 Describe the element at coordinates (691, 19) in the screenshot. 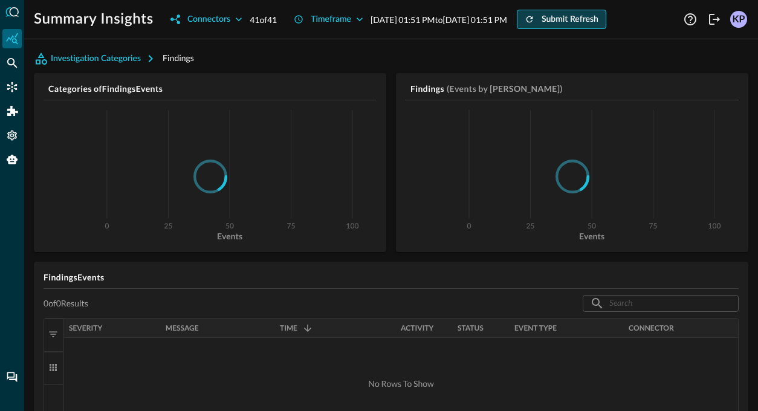

I see `button: Help` at that location.